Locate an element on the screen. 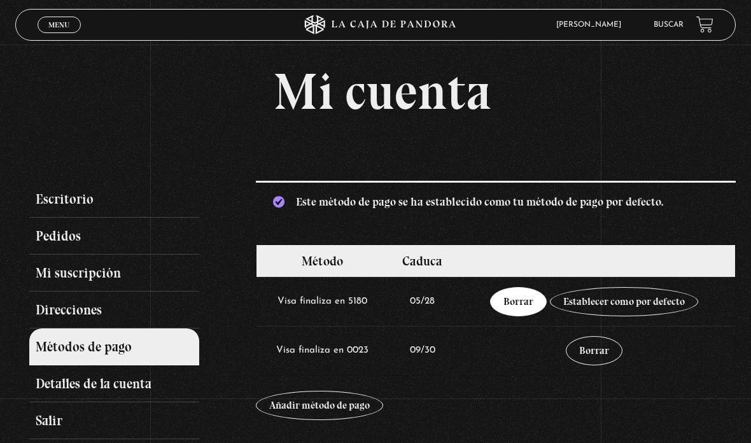 The image size is (751, 443). div: Este método de pago se ha establecido como tu método de pago por defecto. is located at coordinates (496, 201).